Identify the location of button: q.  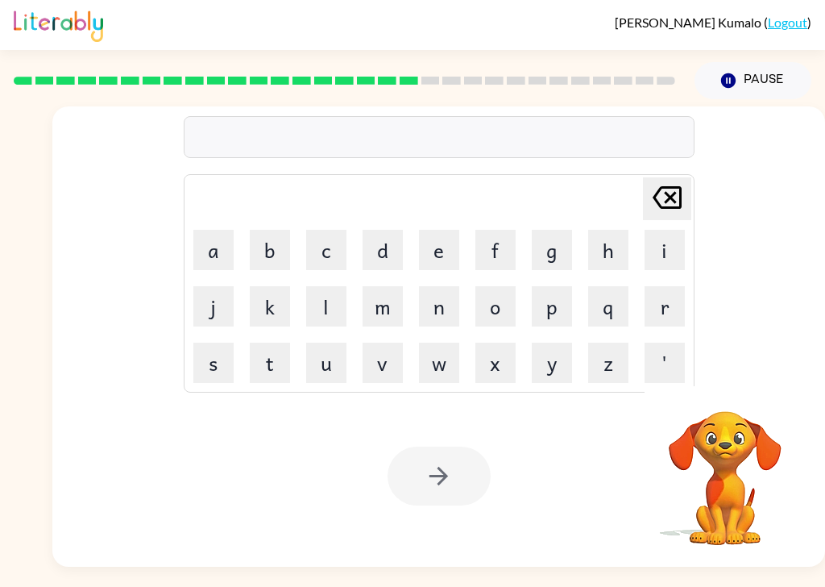
(608, 306).